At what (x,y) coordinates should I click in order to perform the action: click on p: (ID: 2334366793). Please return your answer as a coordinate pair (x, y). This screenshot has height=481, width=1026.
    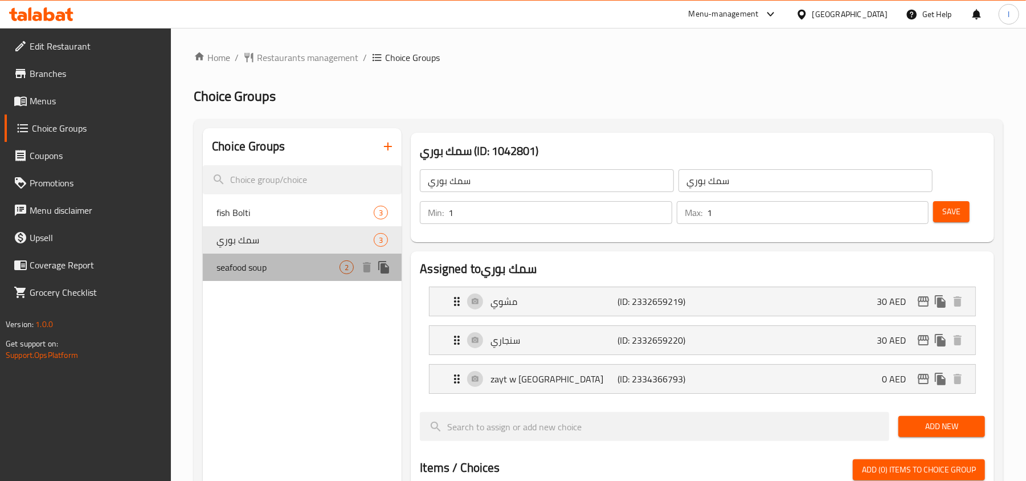
    Looking at the image, I should click on (660, 379).